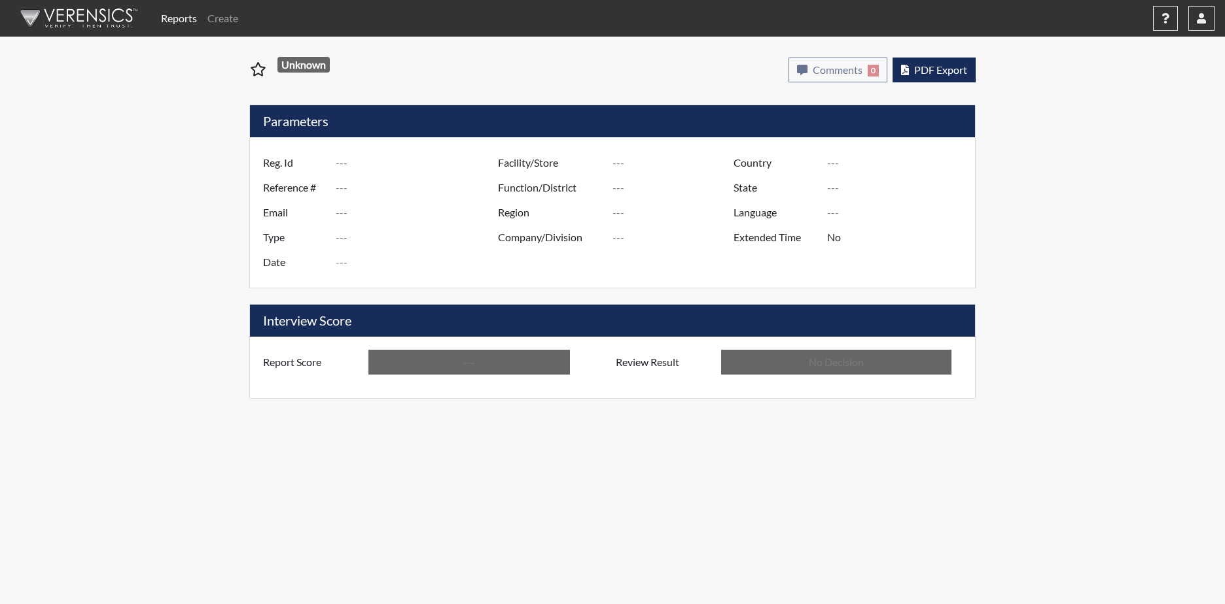 The height and width of the screenshot is (604, 1225). Describe the element at coordinates (550, 163) in the screenshot. I see `label: Facility/Store` at that location.